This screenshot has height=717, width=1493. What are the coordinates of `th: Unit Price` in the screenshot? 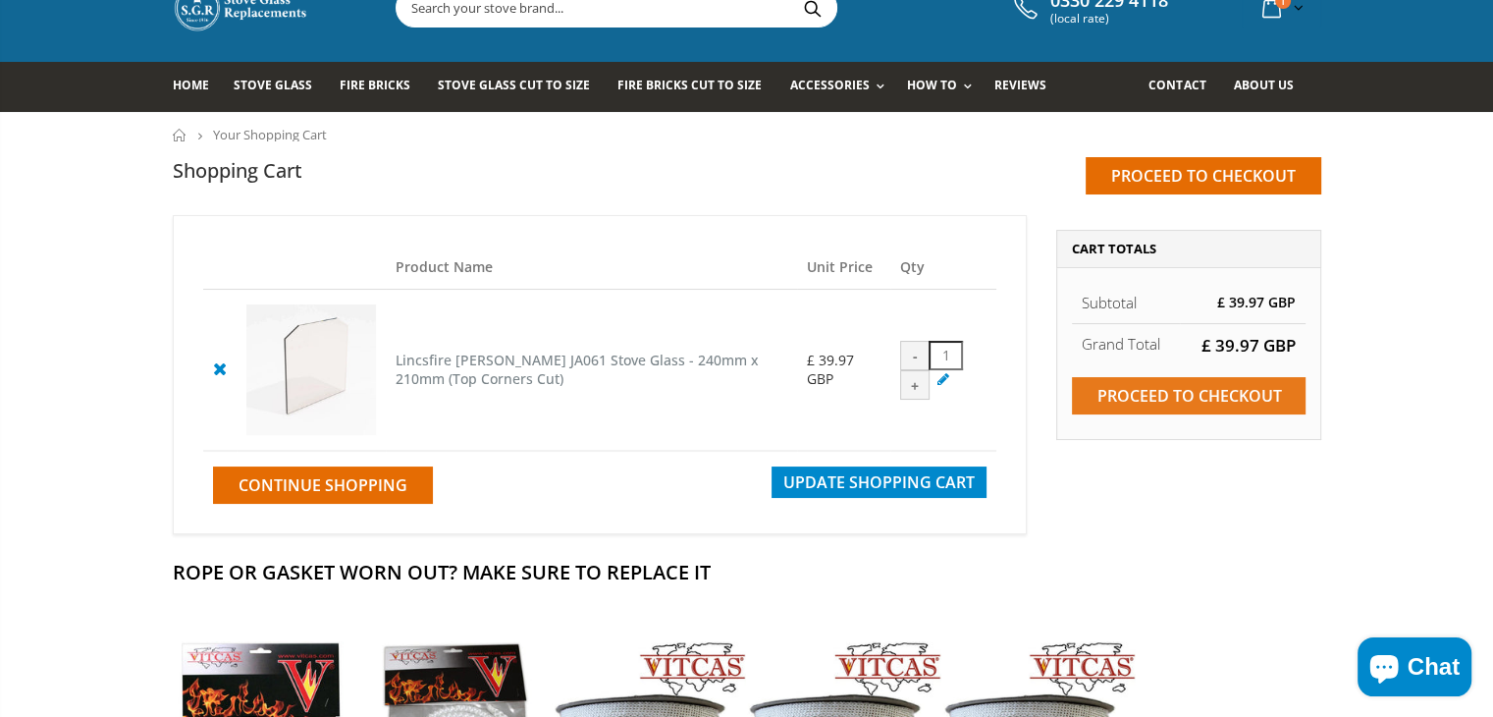 It's located at (843, 267).